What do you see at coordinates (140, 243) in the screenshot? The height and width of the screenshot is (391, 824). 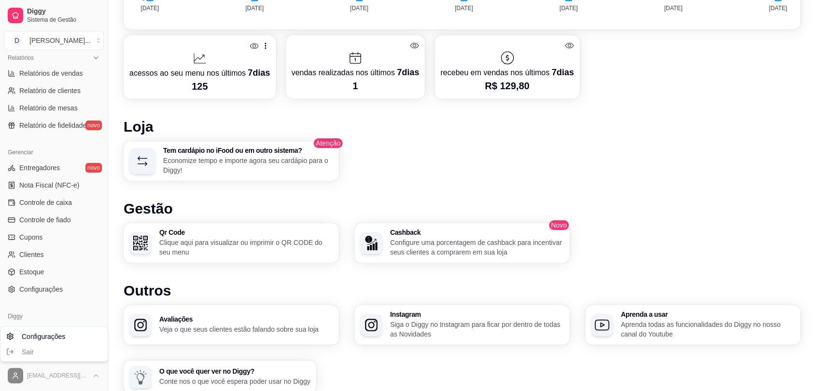 I see `img: Qr Code` at bounding box center [140, 243].